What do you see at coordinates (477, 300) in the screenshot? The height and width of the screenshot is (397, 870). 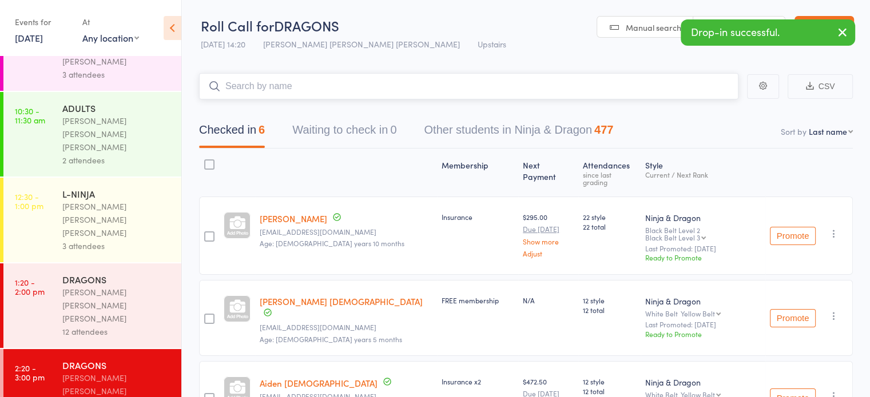 I see `div: FREE membership` at bounding box center [477, 300].